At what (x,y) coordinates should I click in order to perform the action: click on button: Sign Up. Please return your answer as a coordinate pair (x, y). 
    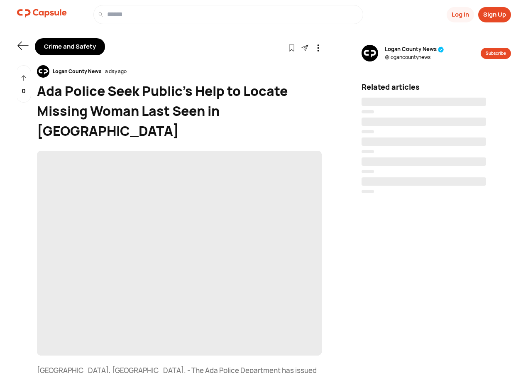
    Looking at the image, I should click on (494, 15).